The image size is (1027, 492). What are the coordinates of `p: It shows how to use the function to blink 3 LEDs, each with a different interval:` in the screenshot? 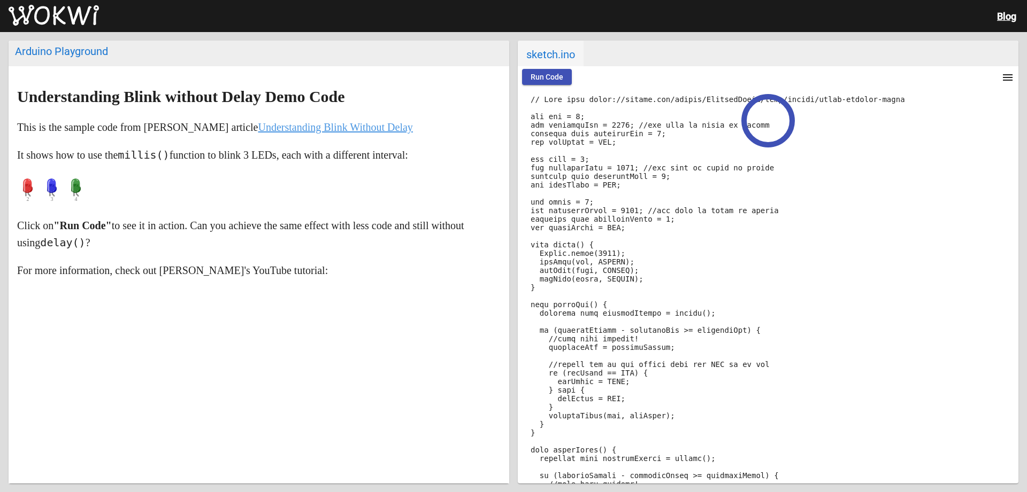 It's located at (259, 155).